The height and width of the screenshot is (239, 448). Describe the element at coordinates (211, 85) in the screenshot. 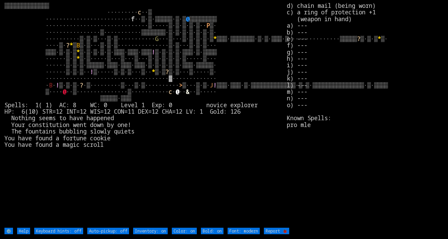

I see `font: J` at that location.